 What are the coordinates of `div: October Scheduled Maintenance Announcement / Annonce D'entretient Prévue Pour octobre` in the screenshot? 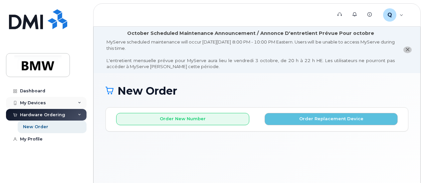 It's located at (251, 33).